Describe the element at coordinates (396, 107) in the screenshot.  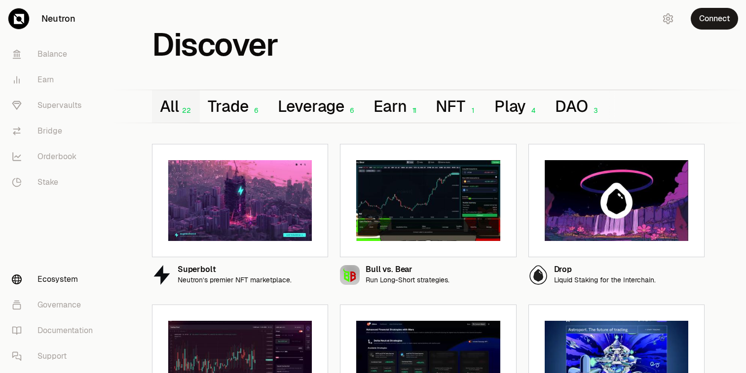
I see `button: Earn` at that location.